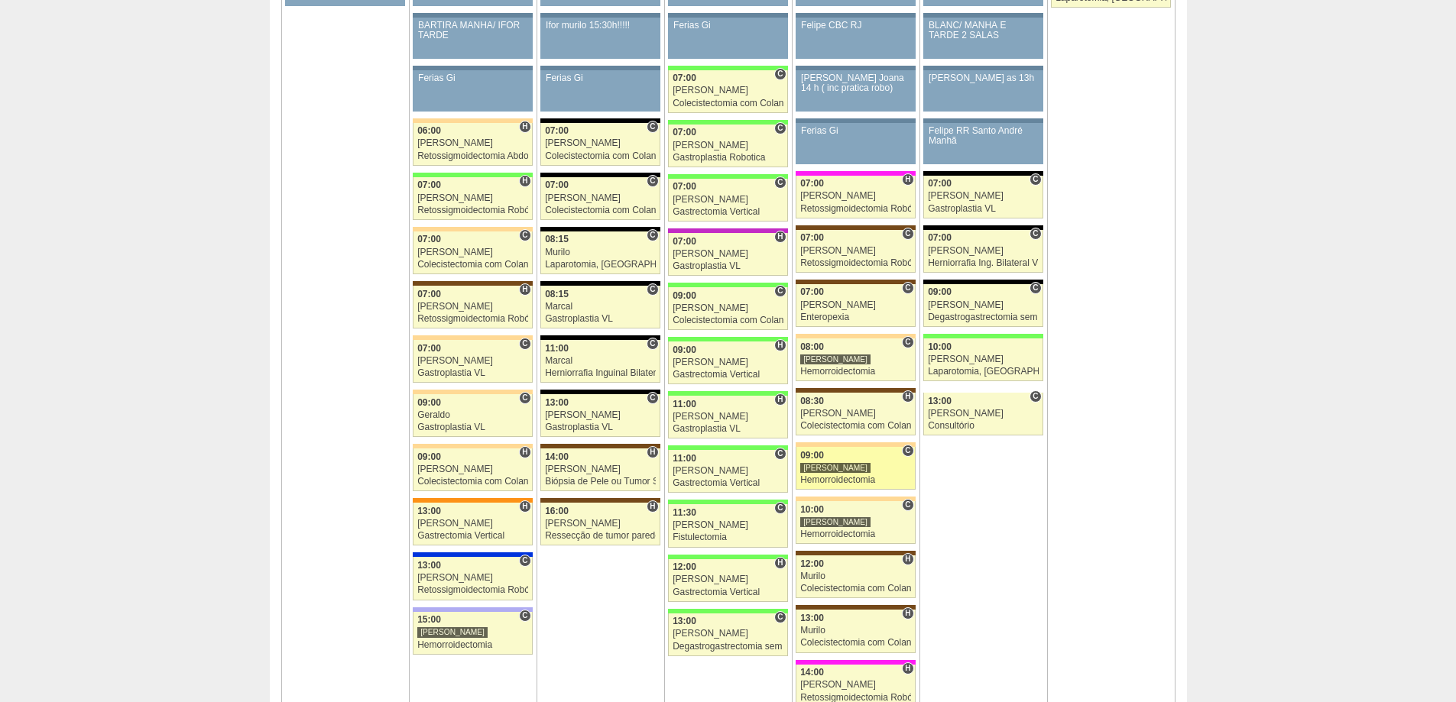 This screenshot has height=702, width=1456. What do you see at coordinates (855, 317) in the screenshot?
I see `div: Enteropexia` at bounding box center [855, 317].